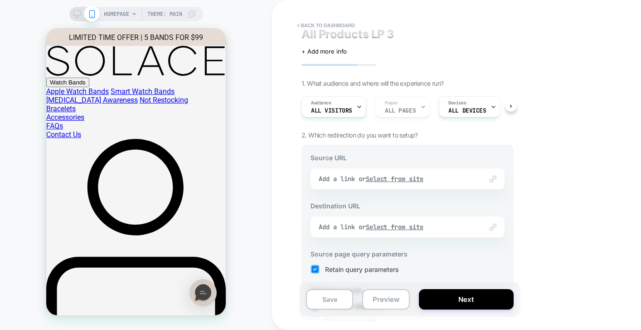 This screenshot has height=330, width=641. I want to click on span: Theme: MAIN, so click(165, 14).